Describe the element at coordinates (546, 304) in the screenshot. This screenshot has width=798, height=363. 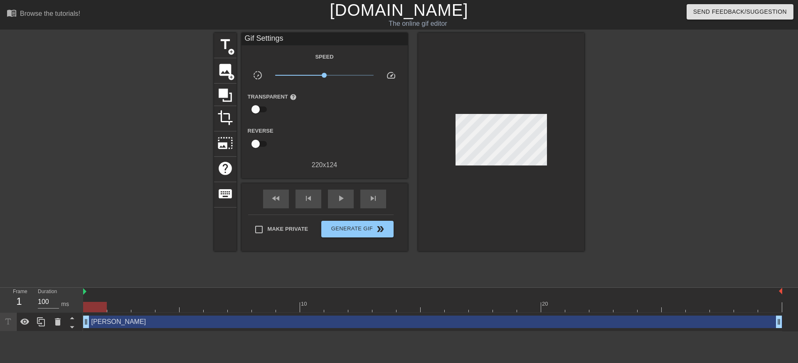
I see `div: 20` at that location.